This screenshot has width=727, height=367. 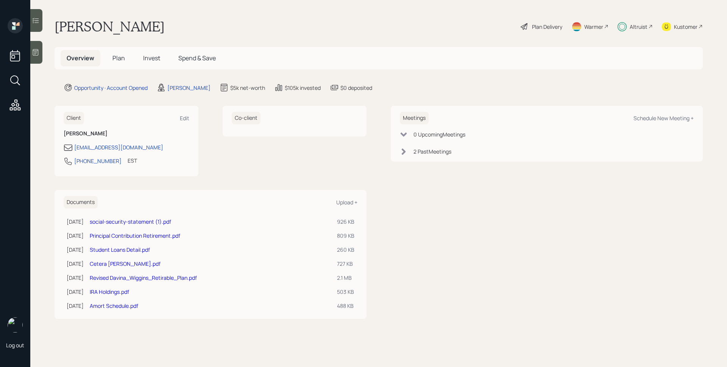 I want to click on div: Plan Delivery, so click(x=547, y=27).